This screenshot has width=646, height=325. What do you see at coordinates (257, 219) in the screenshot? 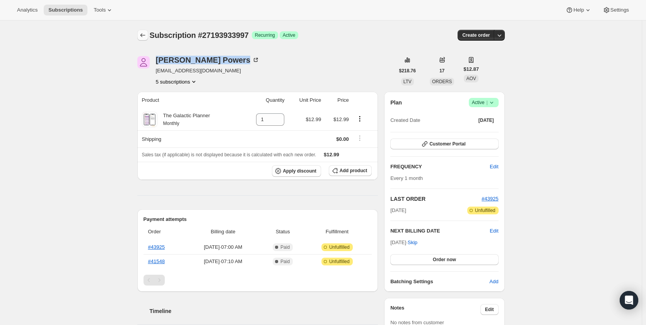
I see `h2: Payment attempts` at bounding box center [257, 219].